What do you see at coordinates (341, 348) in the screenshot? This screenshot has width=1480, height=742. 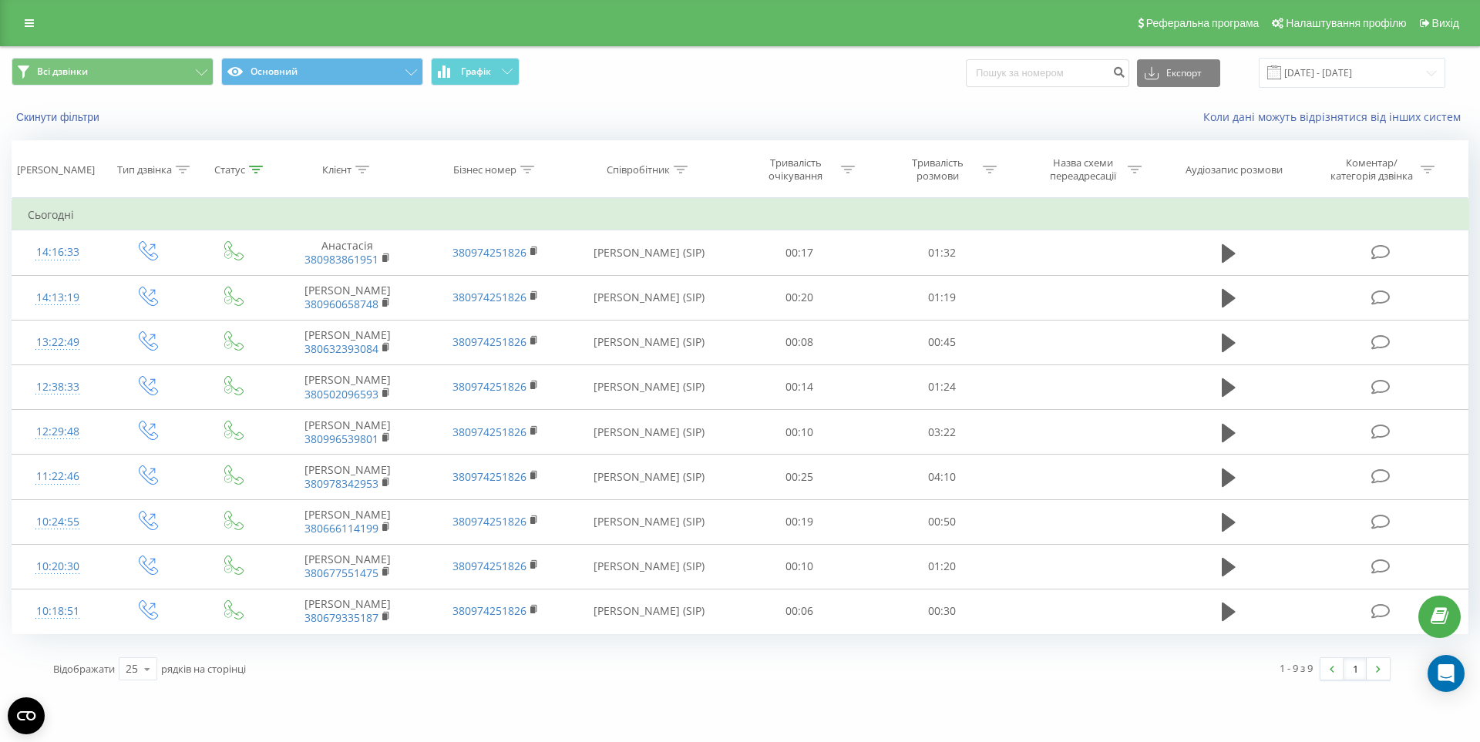 I see `a: 380632393084` at bounding box center [341, 348].